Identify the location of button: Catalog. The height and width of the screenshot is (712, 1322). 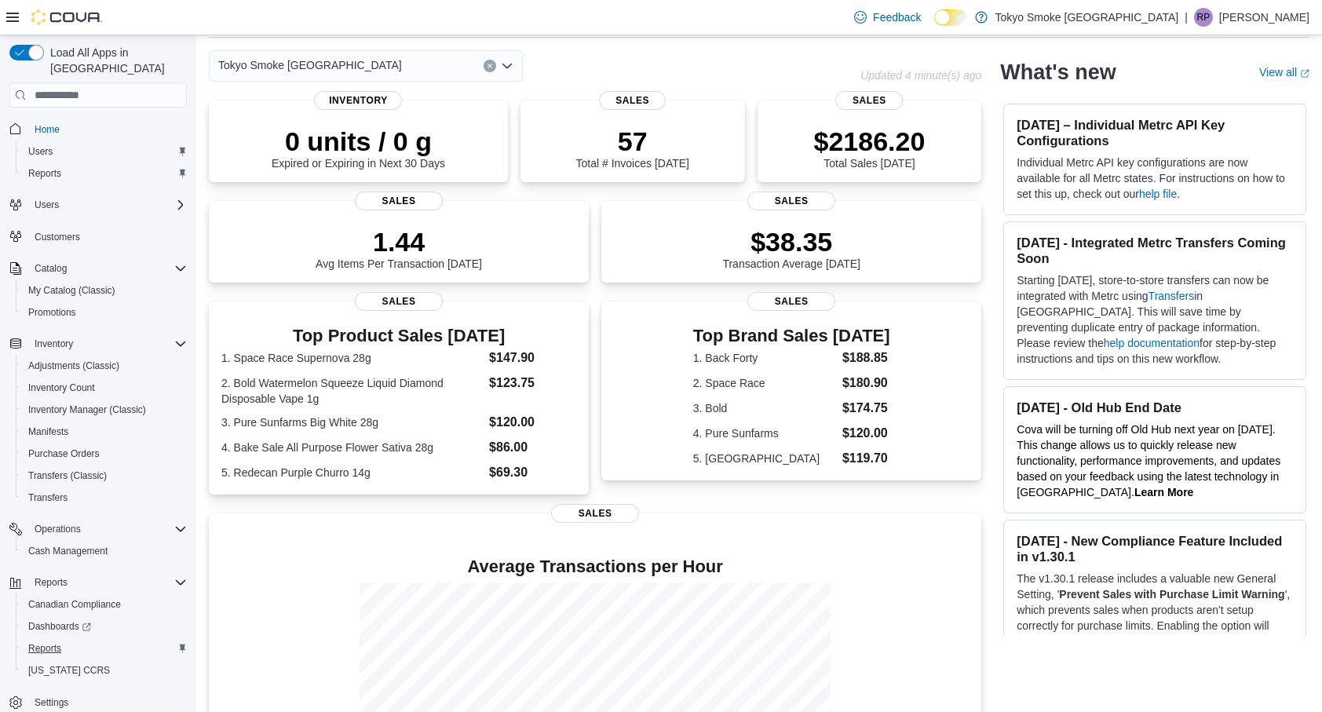
(98, 269).